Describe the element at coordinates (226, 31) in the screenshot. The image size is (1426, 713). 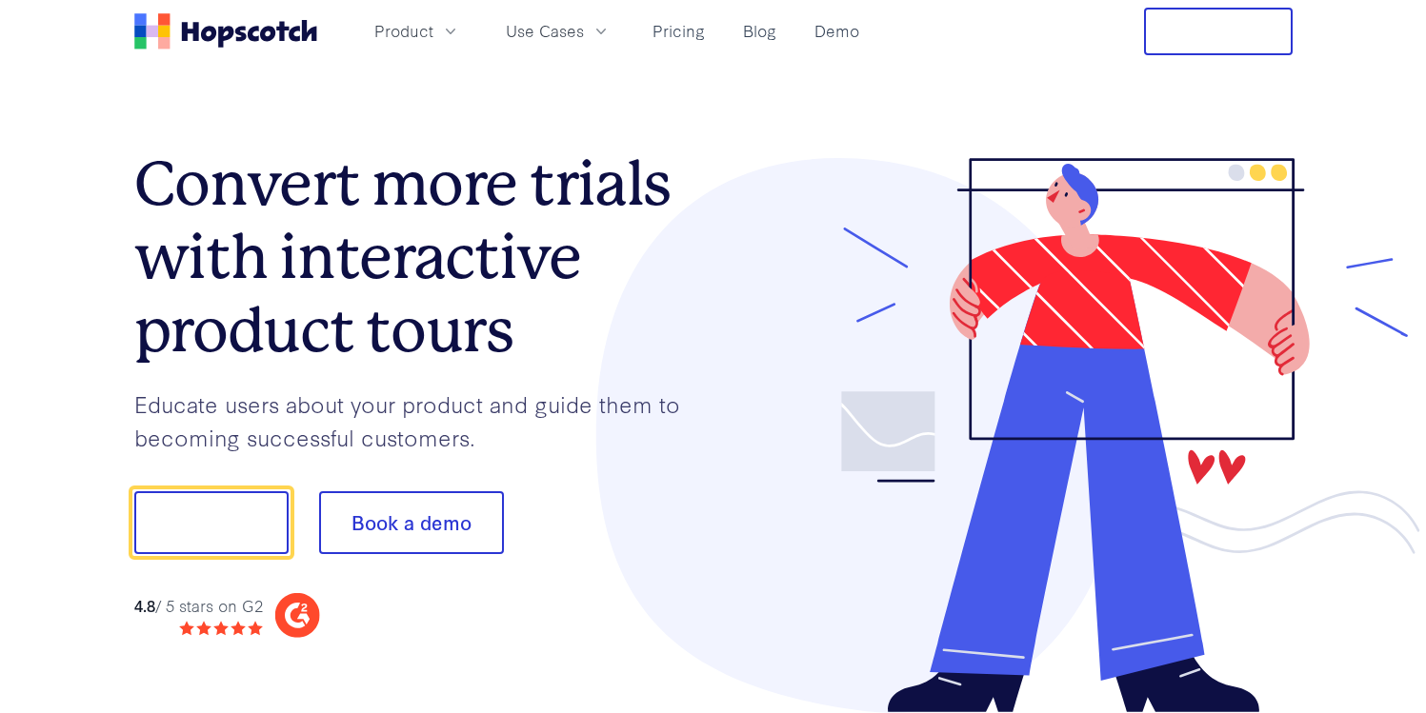
I see `a: Home` at that location.